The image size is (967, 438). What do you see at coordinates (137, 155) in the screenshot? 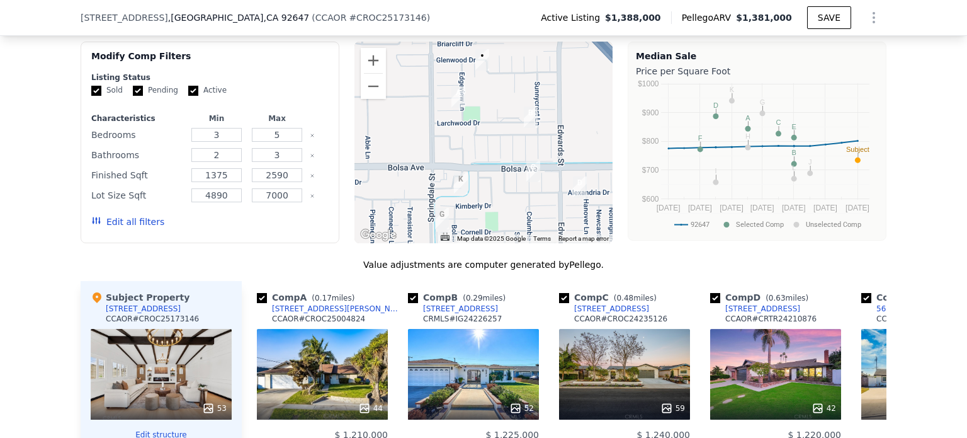
I see `div: Bathrooms` at bounding box center [137, 155].